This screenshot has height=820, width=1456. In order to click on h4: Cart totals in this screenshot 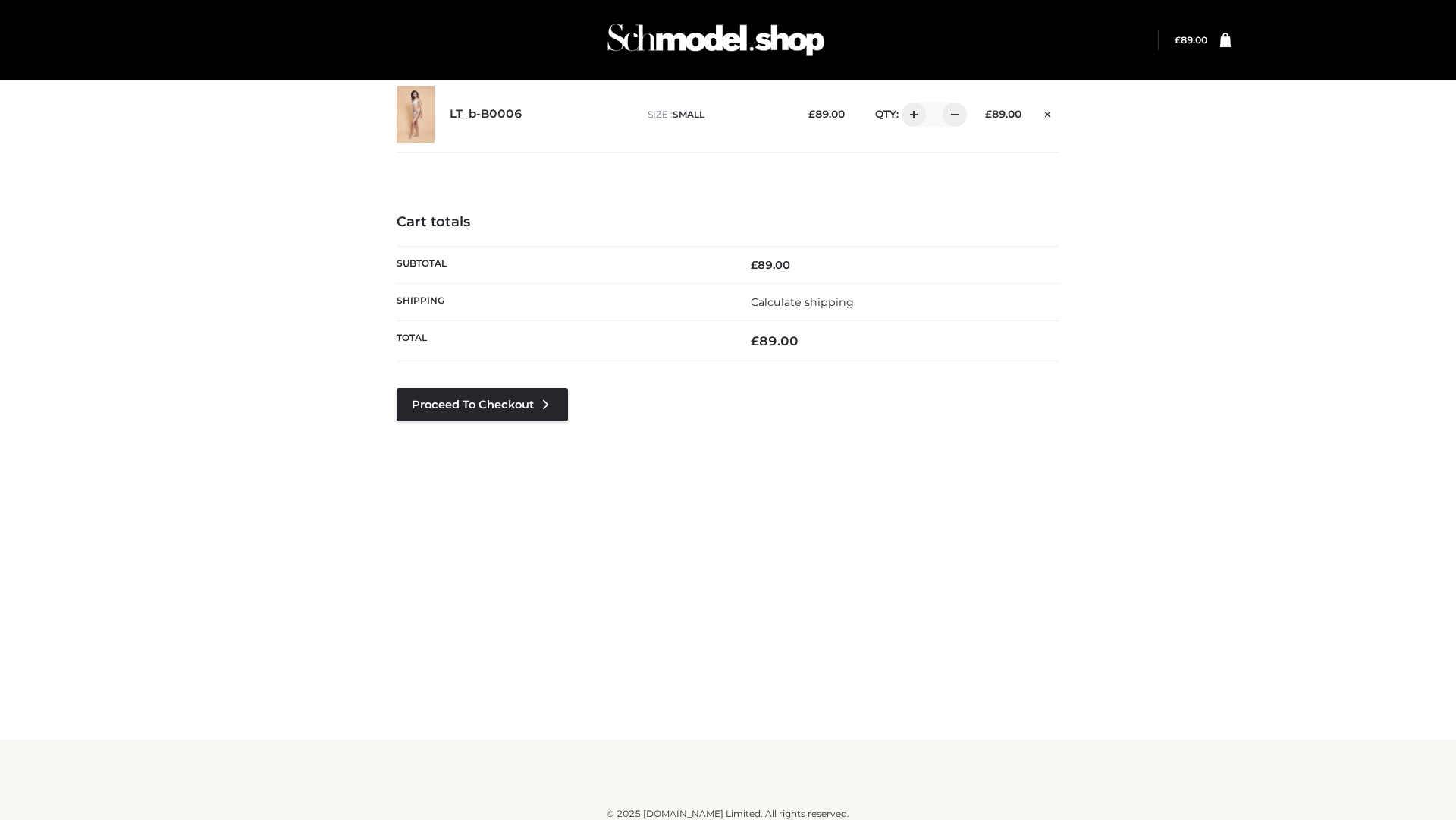, I will do `click(728, 222)`.